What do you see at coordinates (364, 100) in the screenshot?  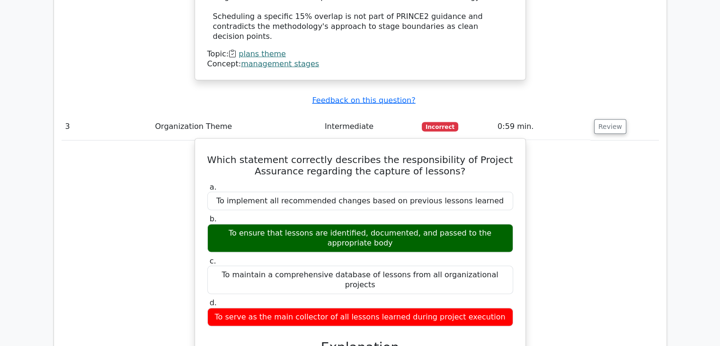 I see `a: Feedback on this question?` at bounding box center [364, 100].